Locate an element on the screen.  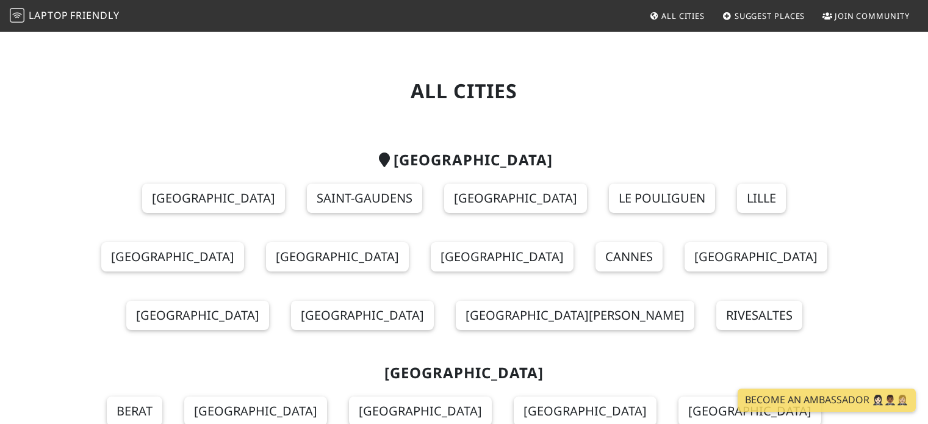
a: Saint-Gaudens is located at coordinates (364, 198).